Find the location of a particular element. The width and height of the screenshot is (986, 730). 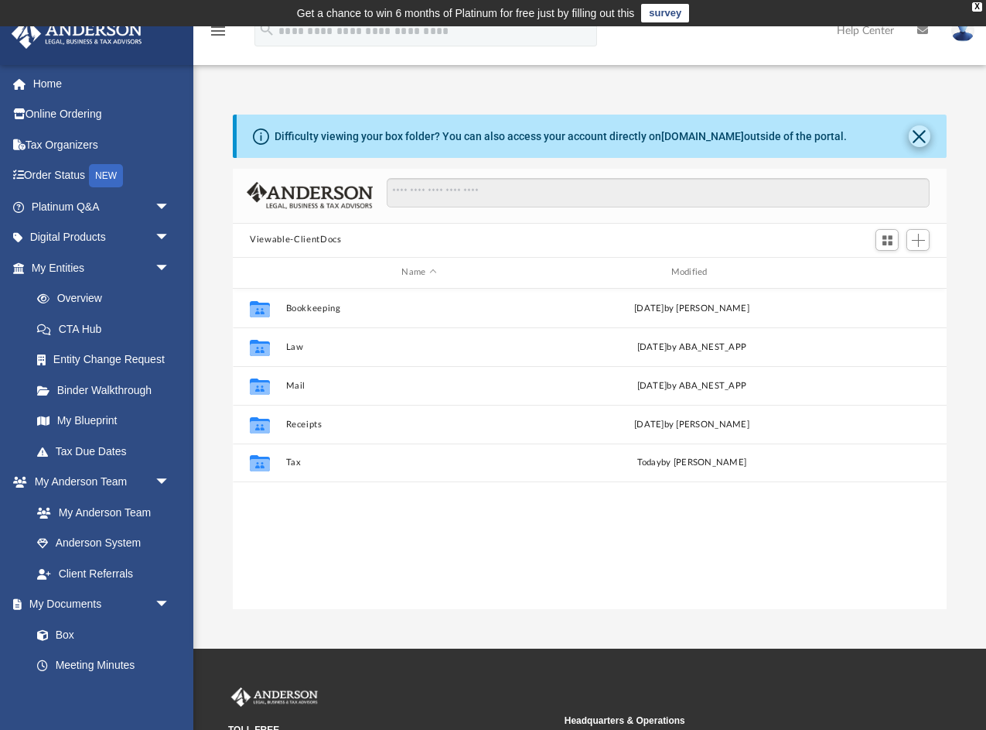

i: menu is located at coordinates (218, 31).